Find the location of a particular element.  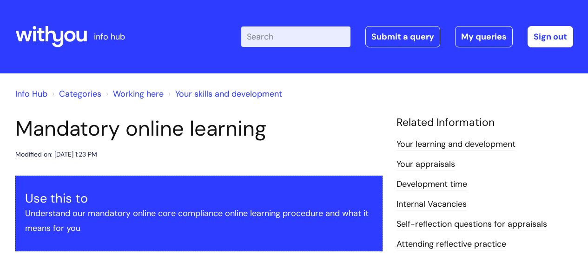

li: Working here is located at coordinates (133, 94).